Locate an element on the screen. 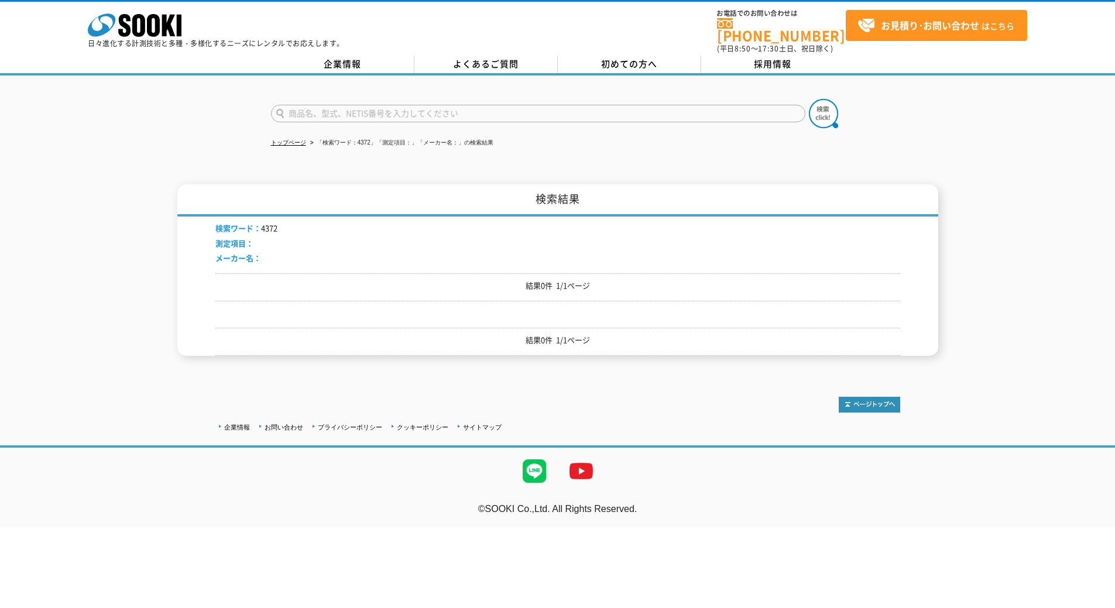 This screenshot has height=608, width=1115. a: クッキーポリシー is located at coordinates (422, 427).